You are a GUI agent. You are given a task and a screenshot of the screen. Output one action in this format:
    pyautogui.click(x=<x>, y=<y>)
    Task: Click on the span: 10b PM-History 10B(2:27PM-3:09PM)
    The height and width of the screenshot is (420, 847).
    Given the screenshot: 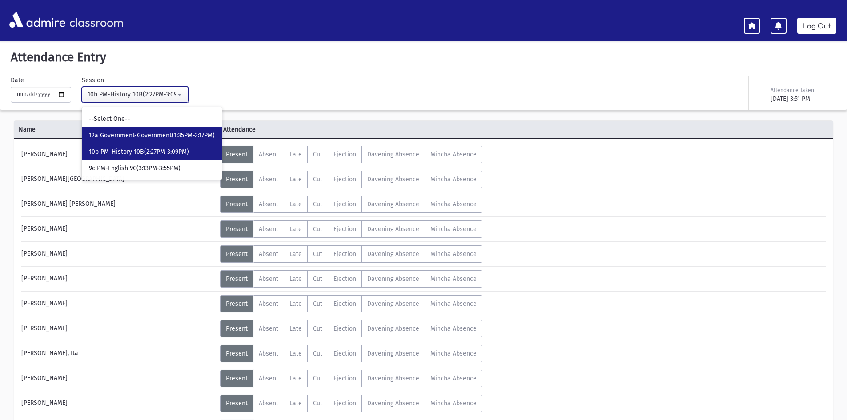 What is the action you would take?
    pyautogui.click(x=139, y=152)
    